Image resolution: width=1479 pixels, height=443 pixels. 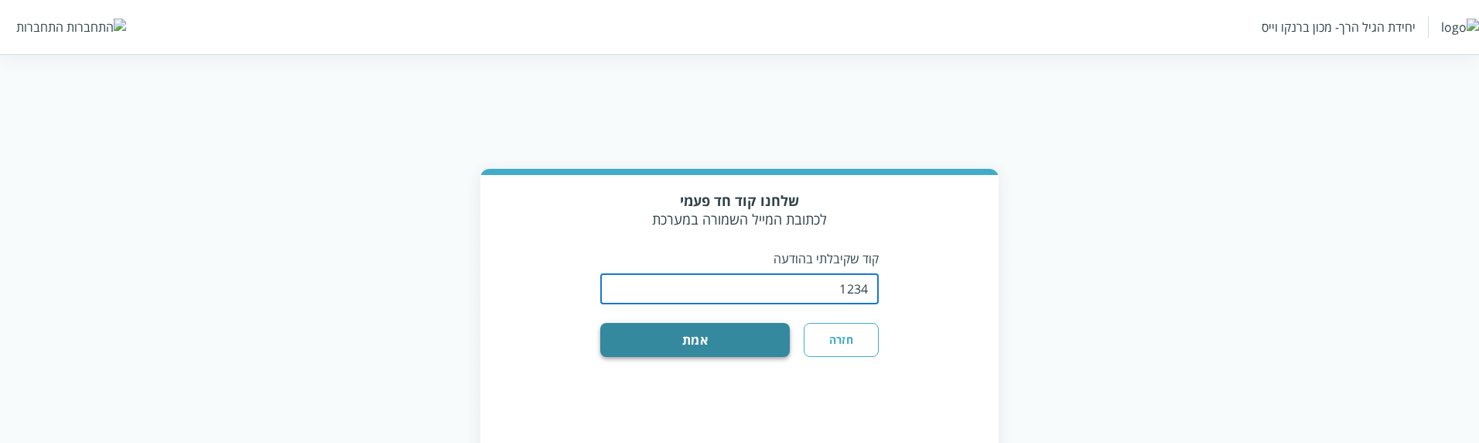 I want to click on input: OTP, so click(x=740, y=289).